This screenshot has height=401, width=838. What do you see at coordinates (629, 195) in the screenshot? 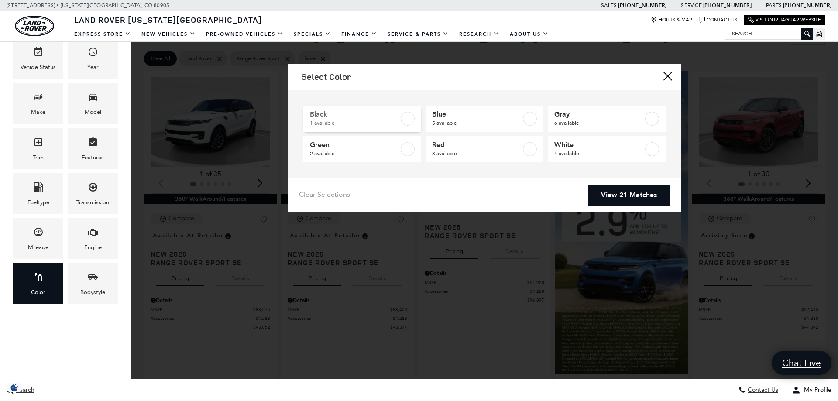
I see `a: View 21 Matches` at bounding box center [629, 195].